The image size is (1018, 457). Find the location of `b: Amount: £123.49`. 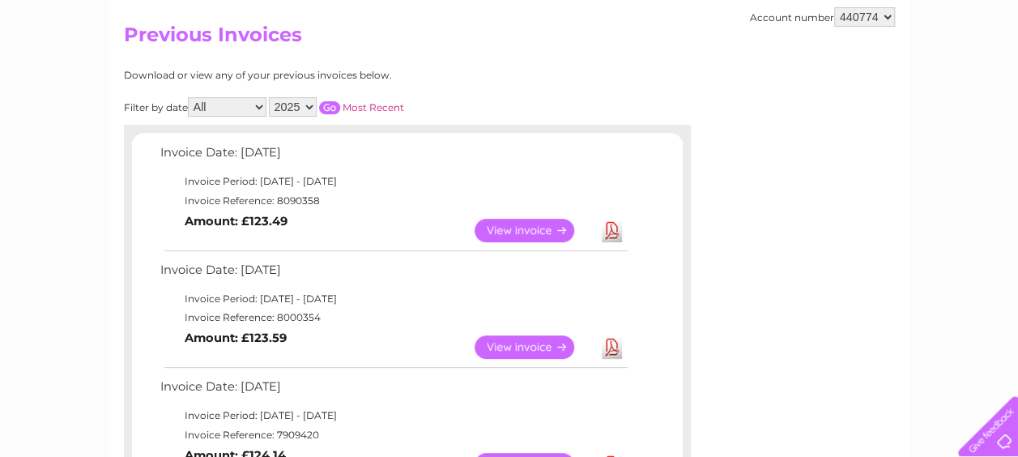

b: Amount: £123.49 is located at coordinates (236, 221).